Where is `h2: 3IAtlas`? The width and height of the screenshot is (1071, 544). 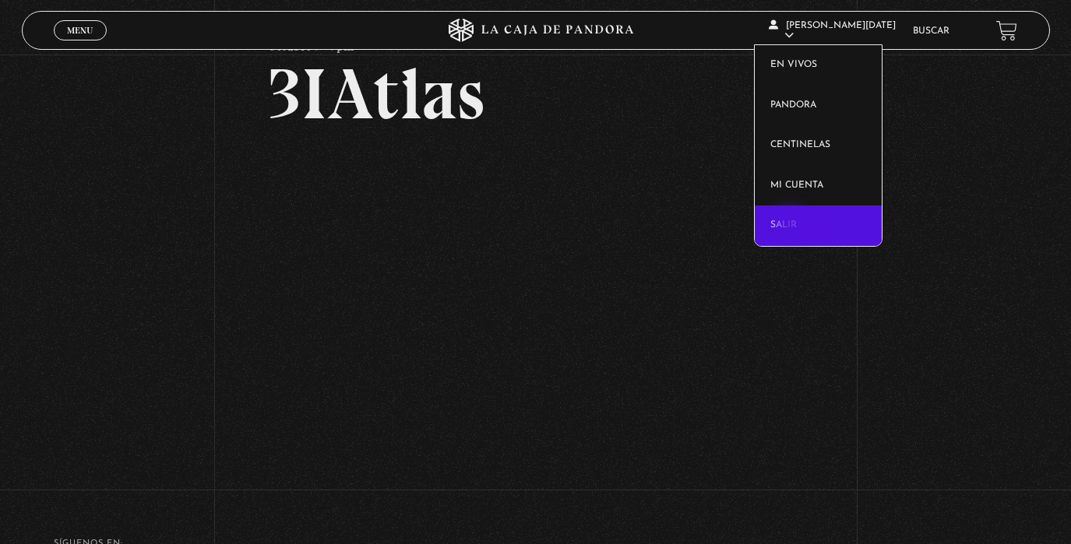 h2: 3IAtlas is located at coordinates (535, 94).